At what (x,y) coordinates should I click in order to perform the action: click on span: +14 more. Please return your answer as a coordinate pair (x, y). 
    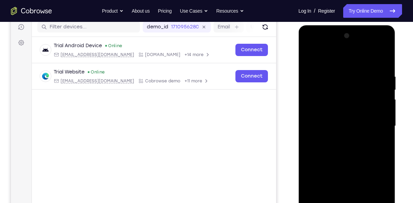
    Looking at the image, I should click on (183, 54).